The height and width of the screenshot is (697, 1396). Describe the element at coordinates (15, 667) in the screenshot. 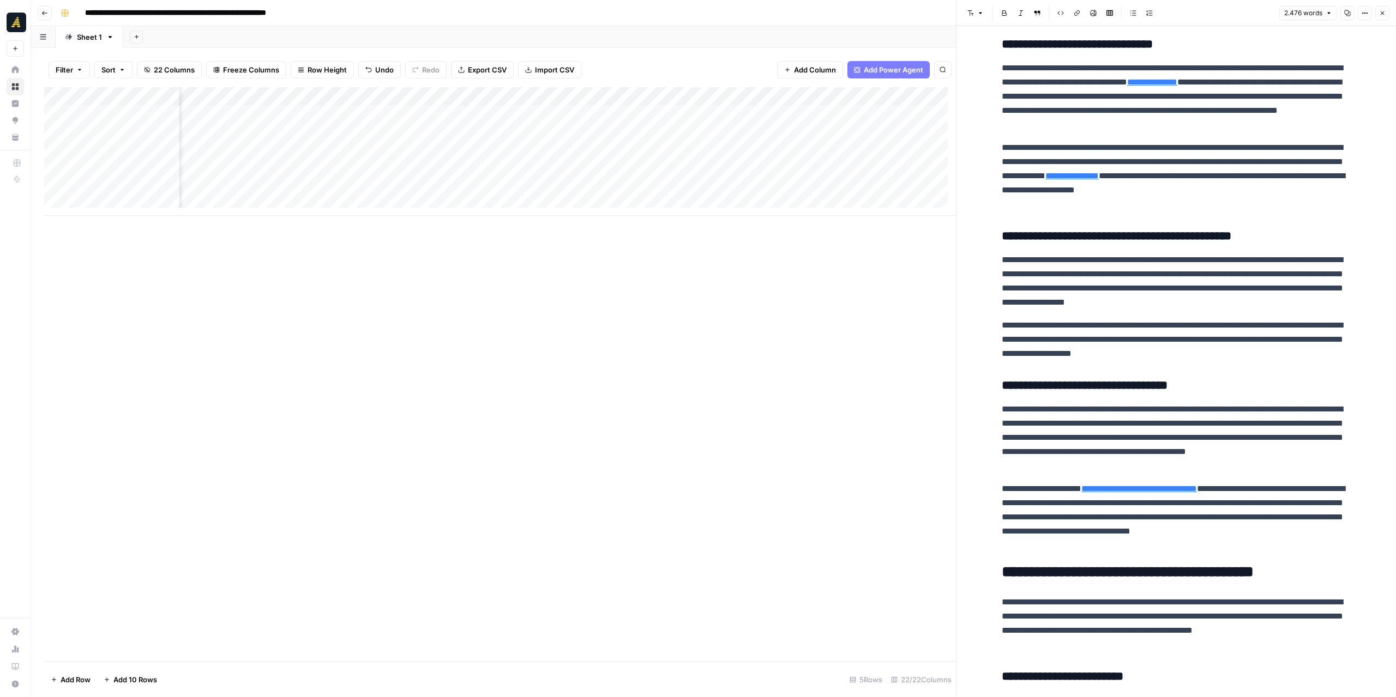

I see `a: Learning Hub` at that location.